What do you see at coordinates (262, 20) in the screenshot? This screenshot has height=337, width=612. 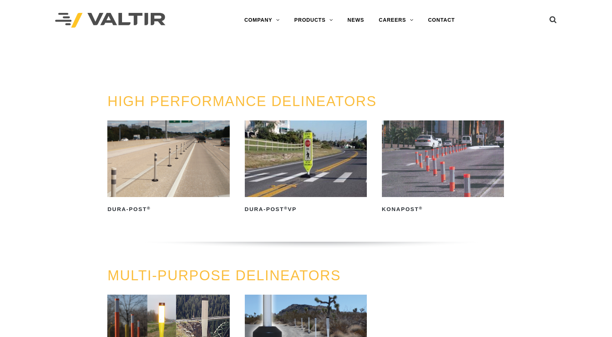 I see `a: COMPANY` at bounding box center [262, 20].